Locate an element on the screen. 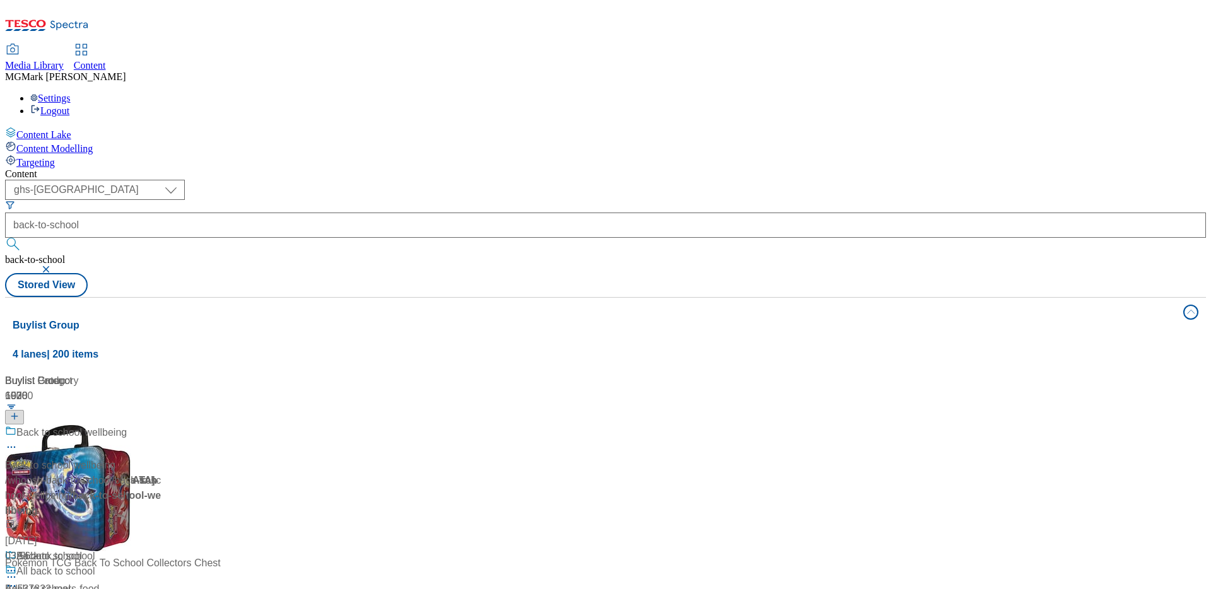 This screenshot has height=589, width=1211. span: Content is located at coordinates (90, 65).